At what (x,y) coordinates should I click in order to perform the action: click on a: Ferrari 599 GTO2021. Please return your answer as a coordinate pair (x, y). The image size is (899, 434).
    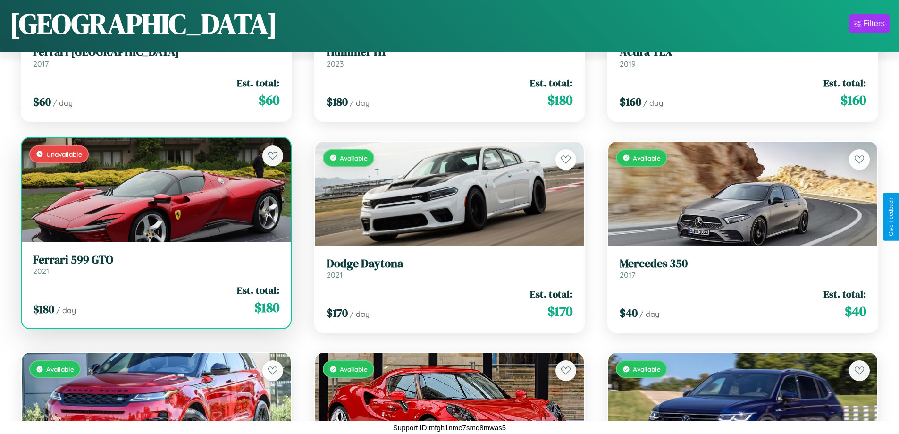
    Looking at the image, I should click on (156, 264).